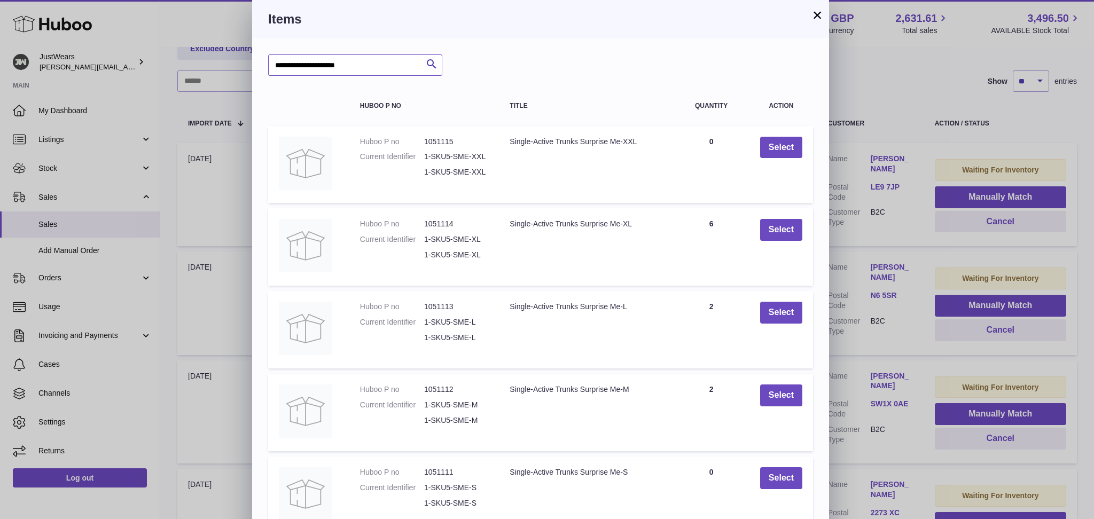 This screenshot has height=519, width=1094. Describe the element at coordinates (711, 247) in the screenshot. I see `td: 6` at that location.